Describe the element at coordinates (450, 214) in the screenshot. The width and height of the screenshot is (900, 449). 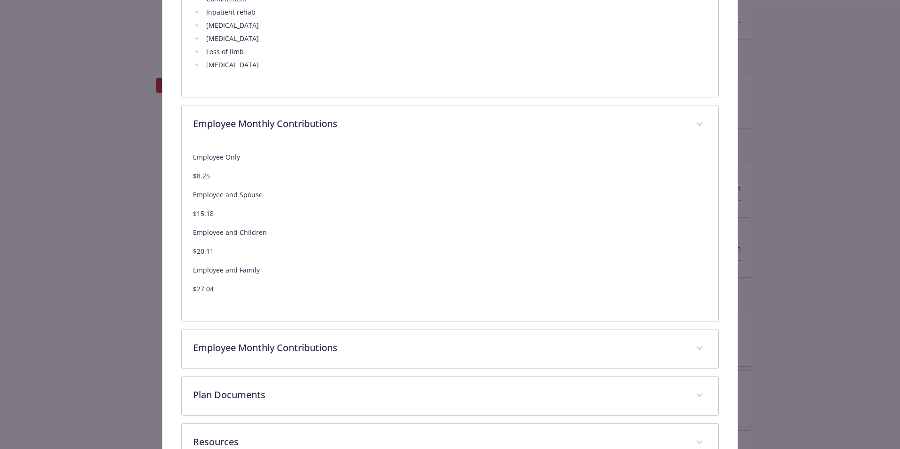
I see `p: $15.18` at that location.